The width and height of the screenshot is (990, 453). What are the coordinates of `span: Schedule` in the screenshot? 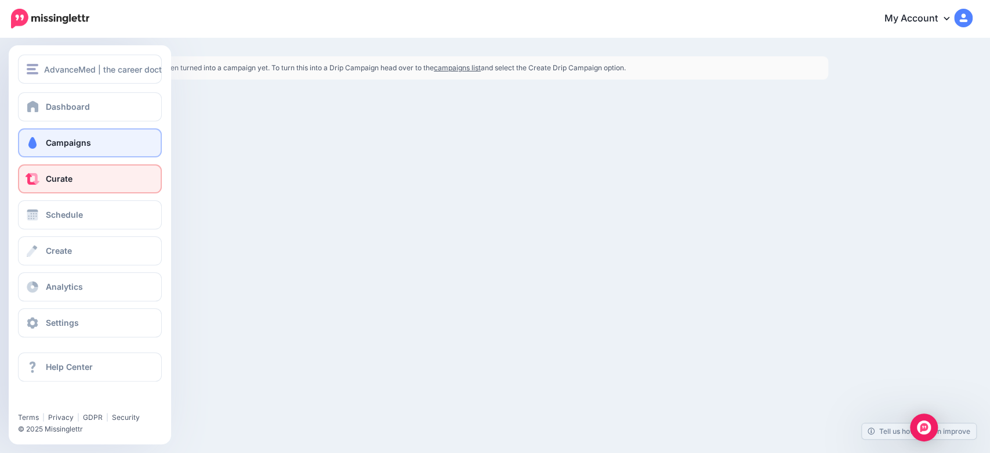 It's located at (64, 214).